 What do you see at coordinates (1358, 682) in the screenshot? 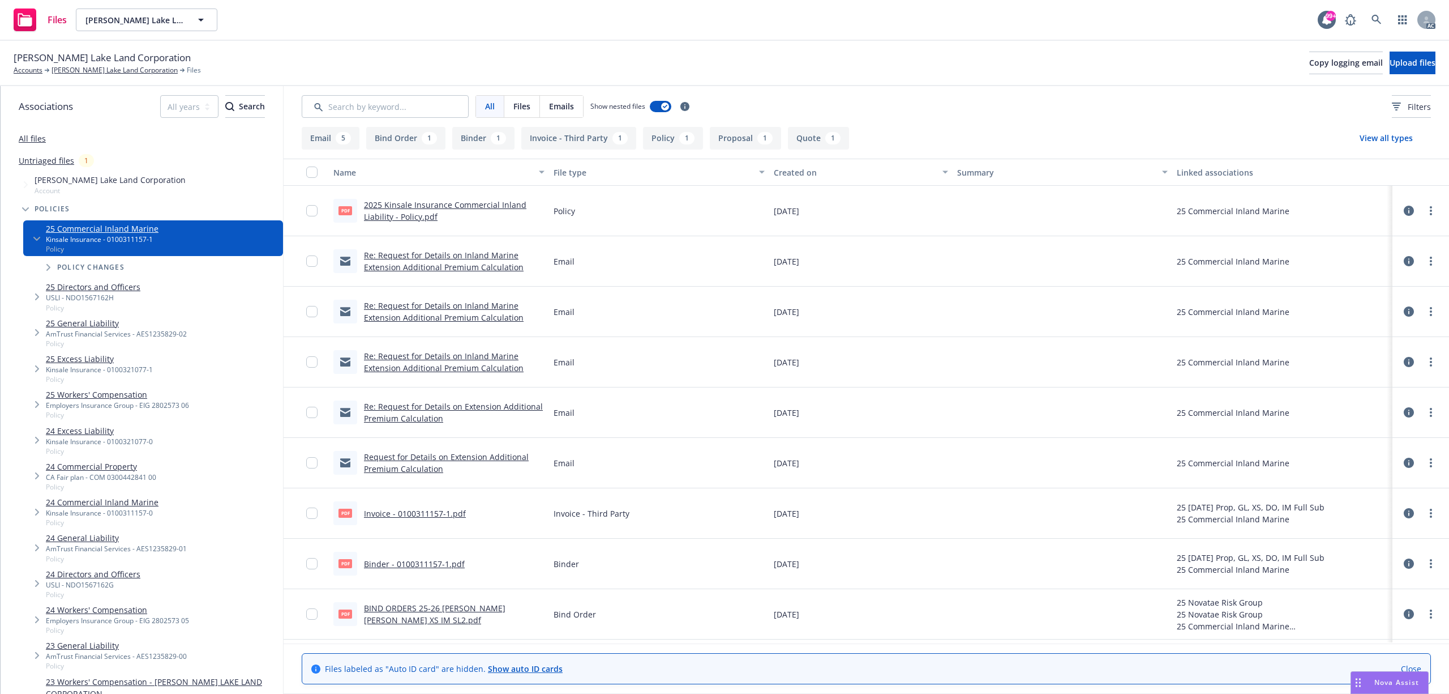
I see `div: Drag to move` at bounding box center [1358, 682].